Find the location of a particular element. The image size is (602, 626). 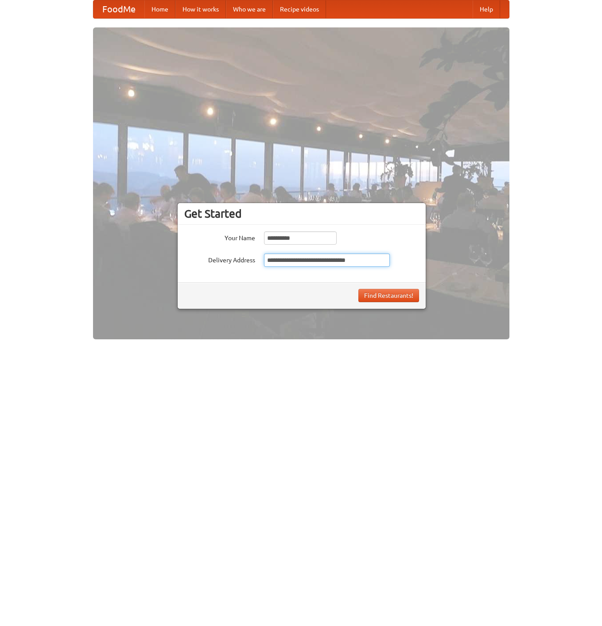

h3: Get Started is located at coordinates (301, 214).